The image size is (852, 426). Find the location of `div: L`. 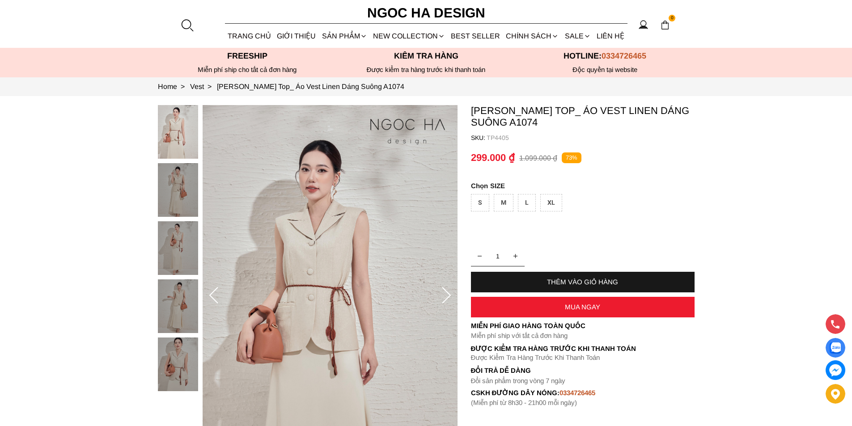

div: L is located at coordinates (527, 203).